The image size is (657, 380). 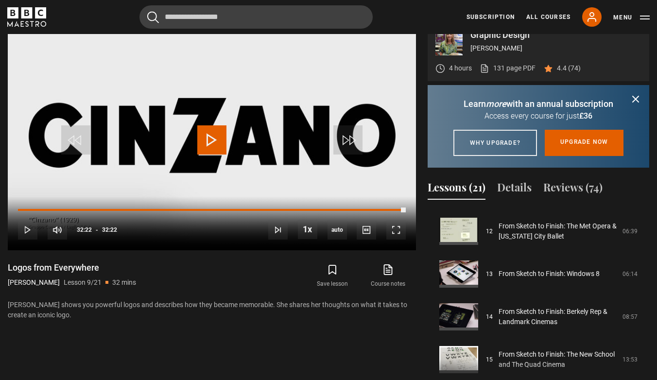 I want to click on a: From Sketch to Finish: Berkely Rep & Landmark Cinemas, so click(x=558, y=317).